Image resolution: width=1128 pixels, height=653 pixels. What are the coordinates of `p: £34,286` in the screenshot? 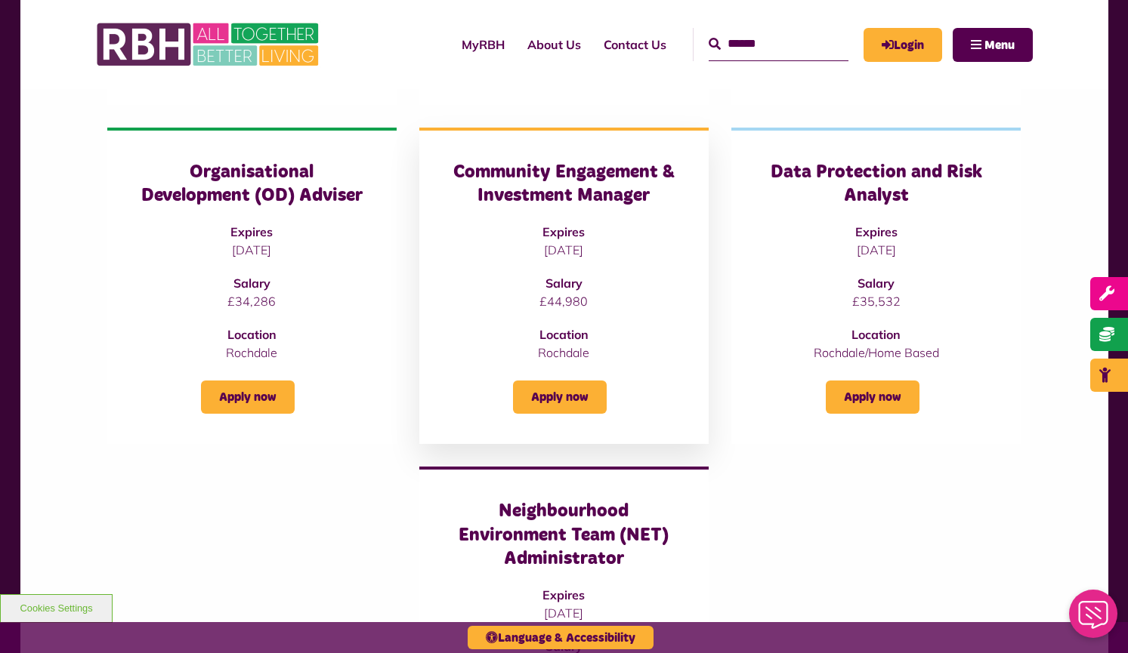 It's located at (252, 301).